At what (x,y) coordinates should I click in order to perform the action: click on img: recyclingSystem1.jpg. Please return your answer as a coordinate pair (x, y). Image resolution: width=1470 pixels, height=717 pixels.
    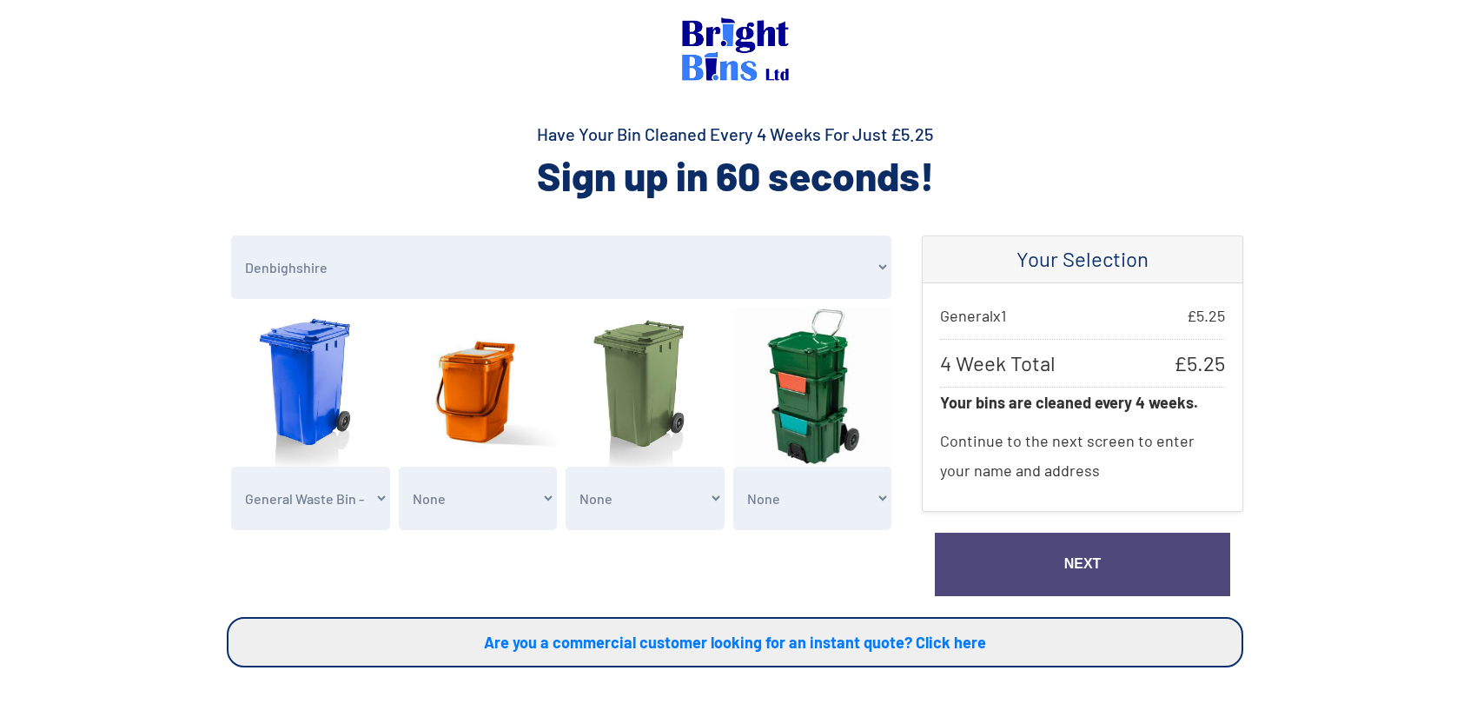
    Looking at the image, I should click on (812, 387).